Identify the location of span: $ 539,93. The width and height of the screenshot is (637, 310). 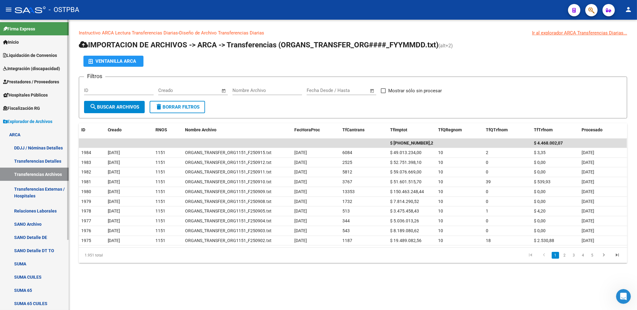
(542, 182).